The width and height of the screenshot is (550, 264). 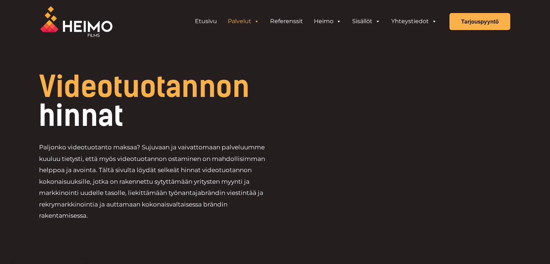 I want to click on a: Etusivu, so click(x=206, y=21).